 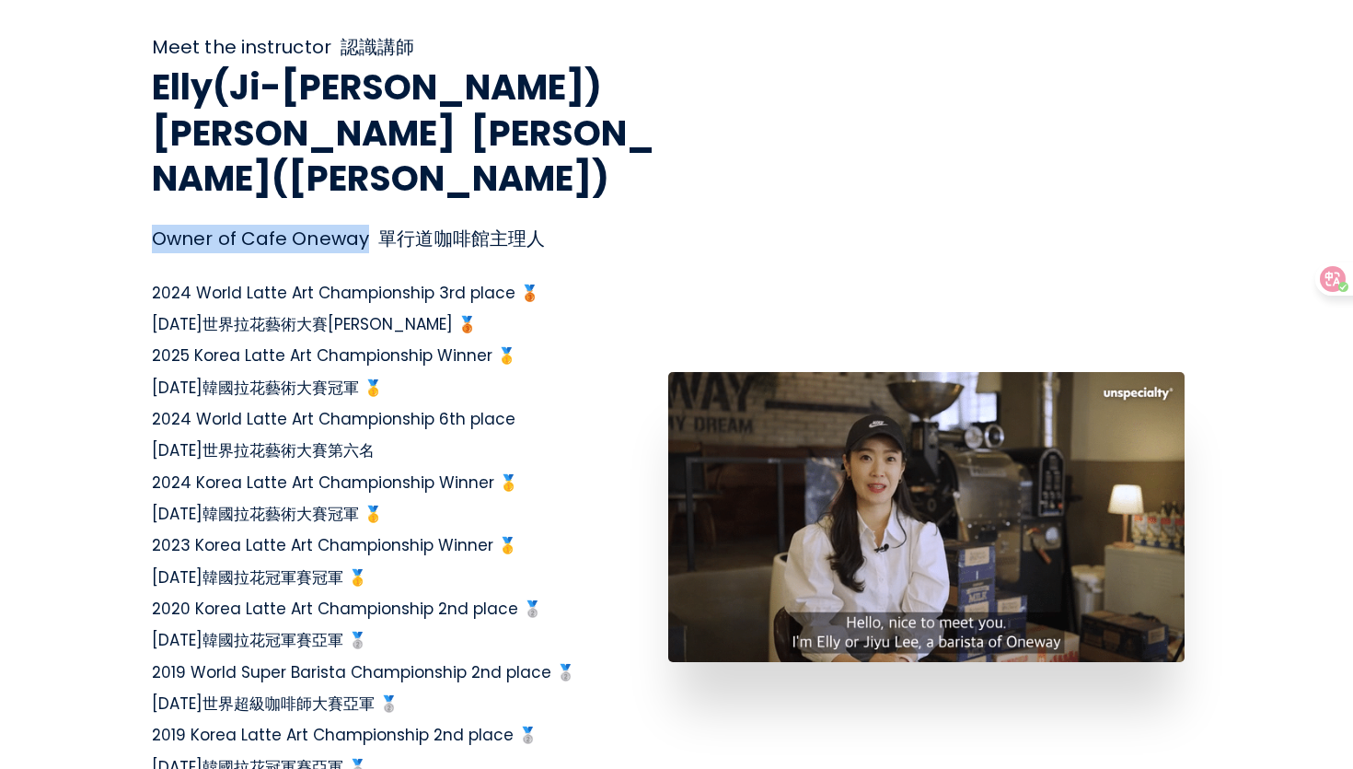 What do you see at coordinates (461, 238) in the screenshot?
I see `font: 單行道咖啡館主理人` at bounding box center [461, 238].